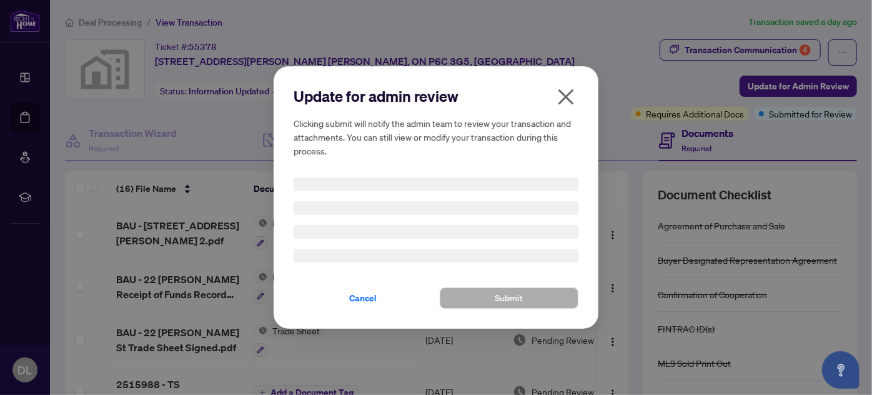 The height and width of the screenshot is (395, 872). I want to click on h5: Clicking submit will notify the admin team to review your transaction and attachments. You can st..., so click(436, 137).